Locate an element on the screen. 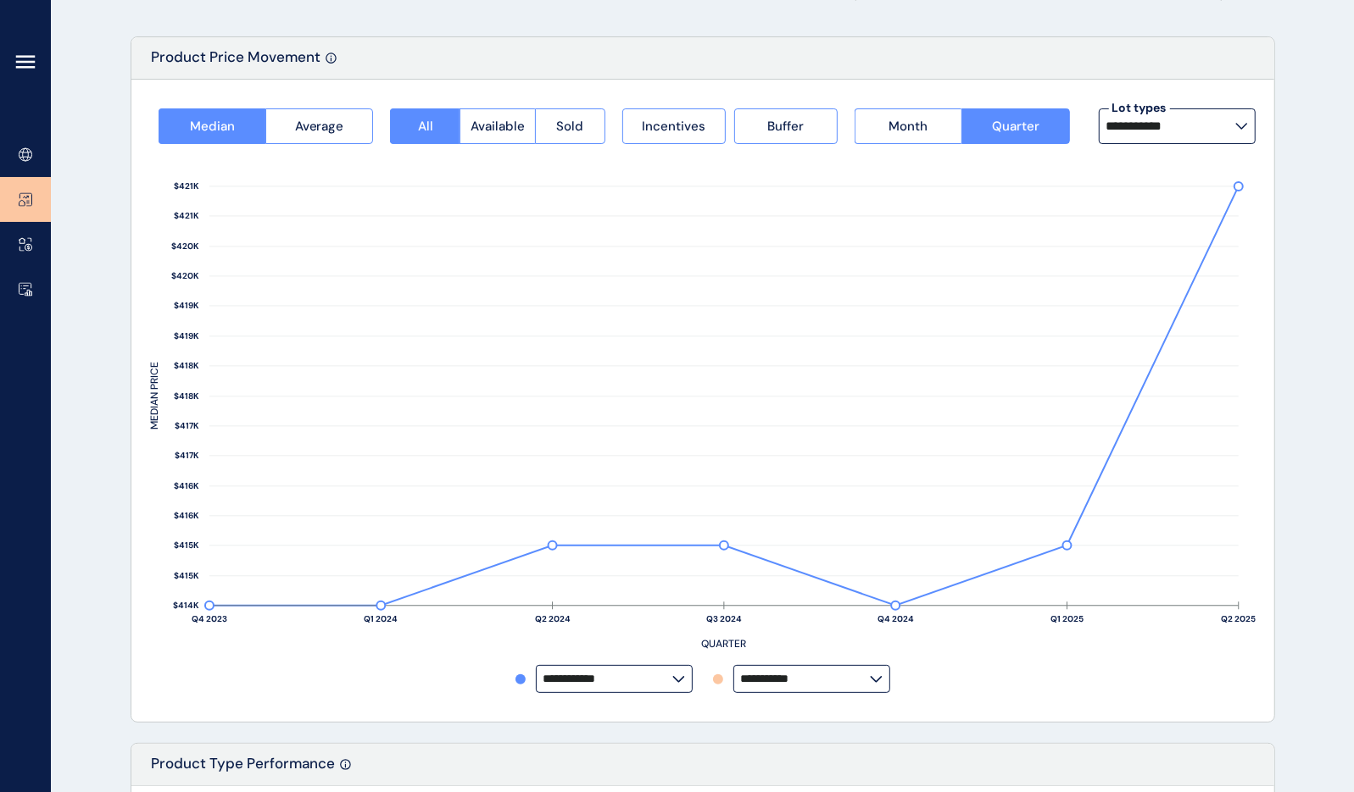  text: QUARTER is located at coordinates (723, 644).